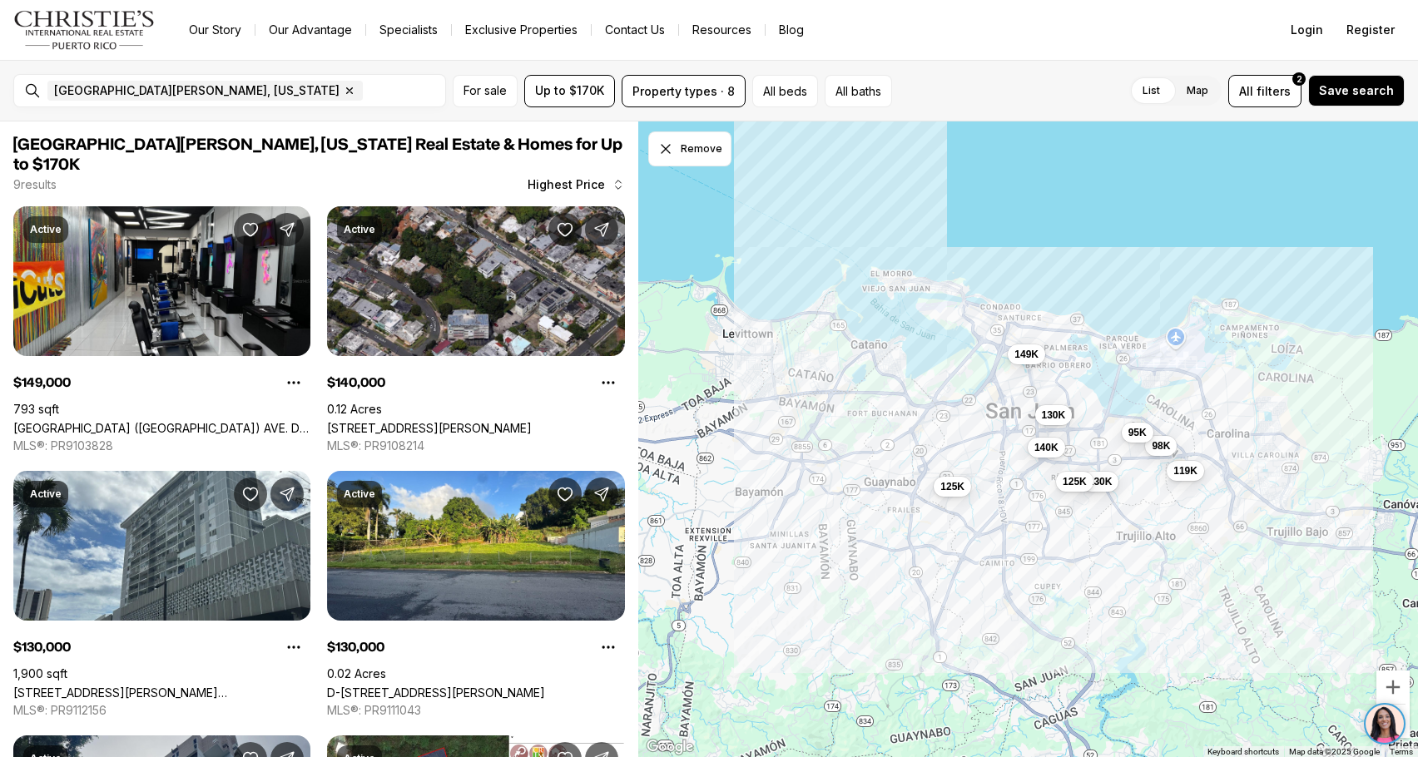 Image resolution: width=1418 pixels, height=757 pixels. I want to click on button: Highest Price, so click(576, 185).